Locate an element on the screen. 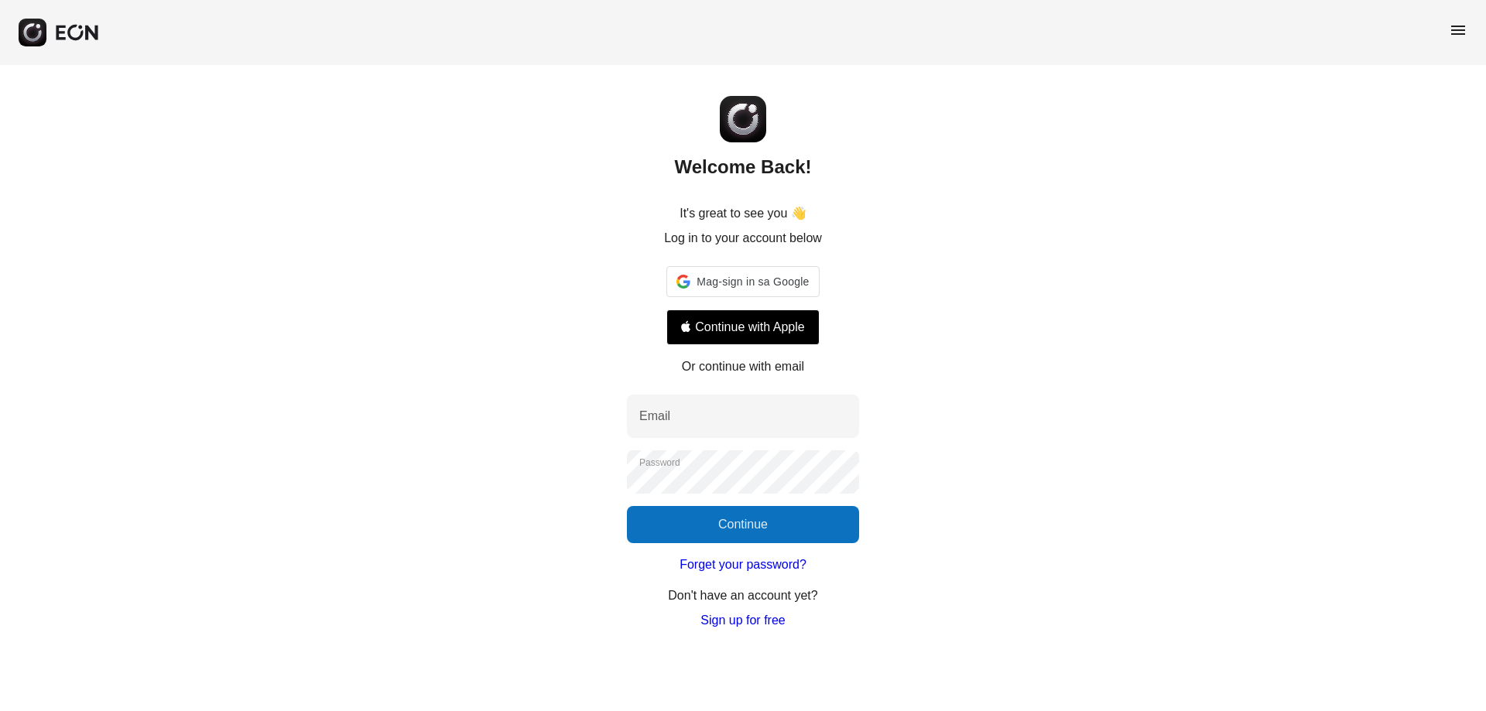 Image resolution: width=1486 pixels, height=711 pixels. p: Or continue with email is located at coordinates (743, 367).